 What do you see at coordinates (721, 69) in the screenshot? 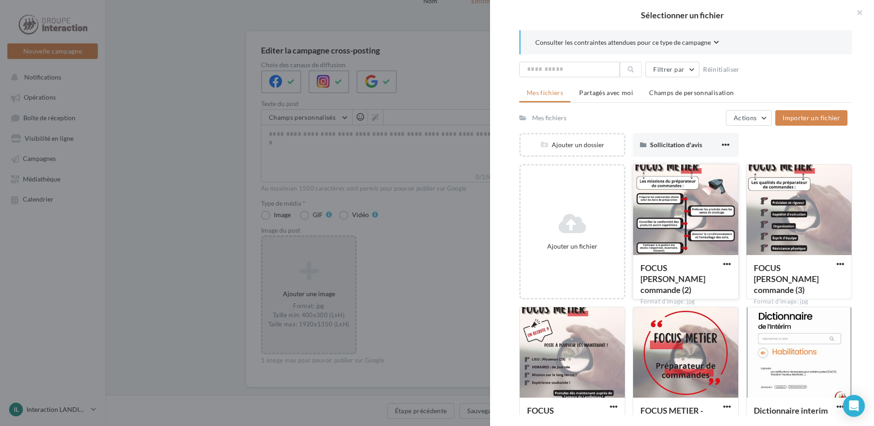
I see `button: Réinitialiser` at bounding box center [721, 69].